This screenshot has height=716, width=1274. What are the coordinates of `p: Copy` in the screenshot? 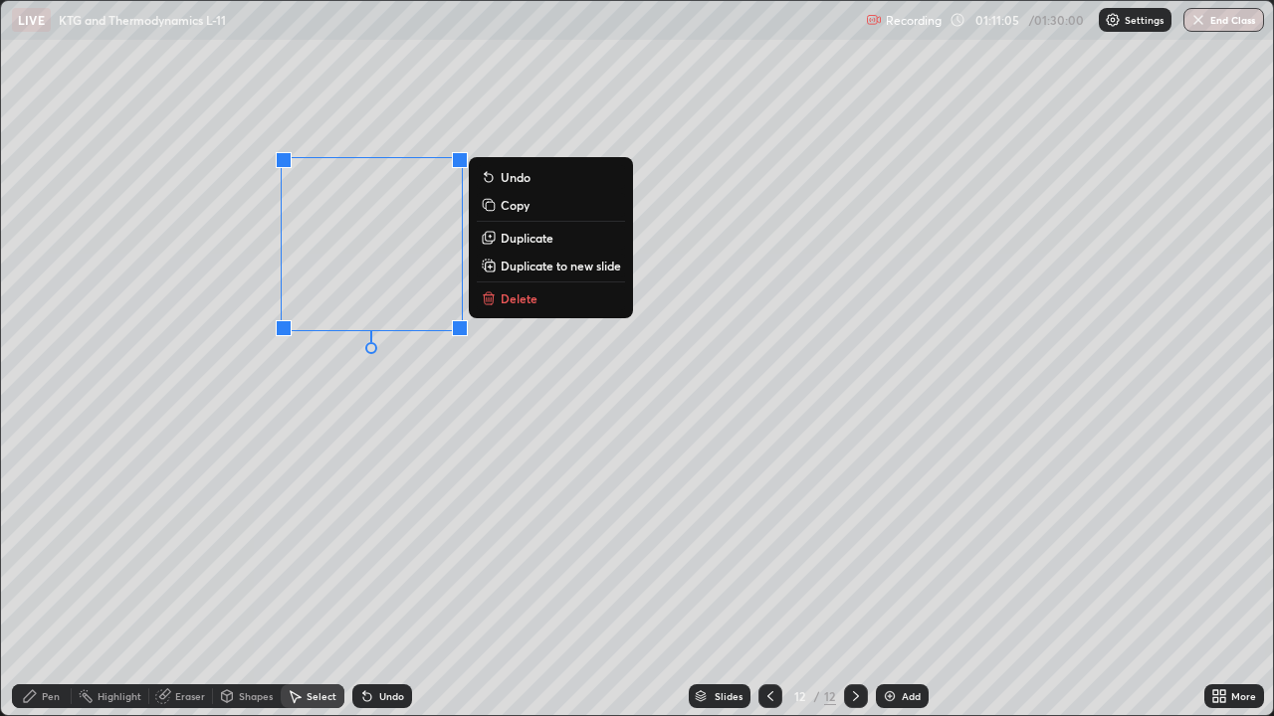 It's located at (514, 205).